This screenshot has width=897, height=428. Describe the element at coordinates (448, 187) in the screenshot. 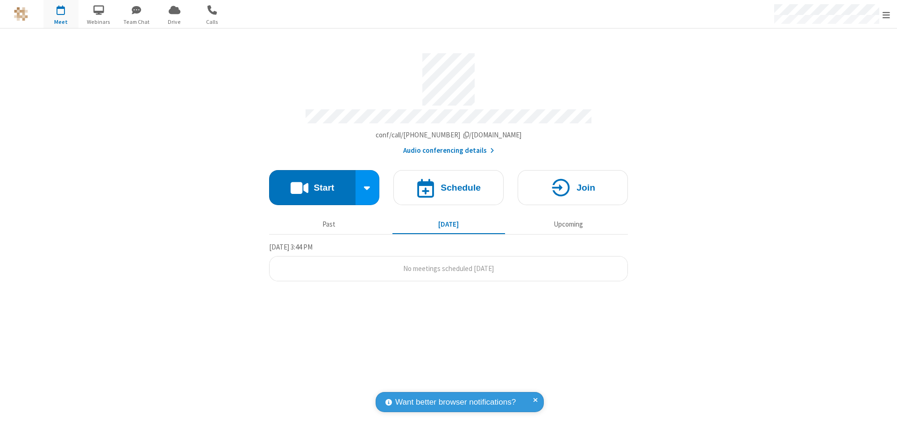

I see `button: Schedule` at that location.